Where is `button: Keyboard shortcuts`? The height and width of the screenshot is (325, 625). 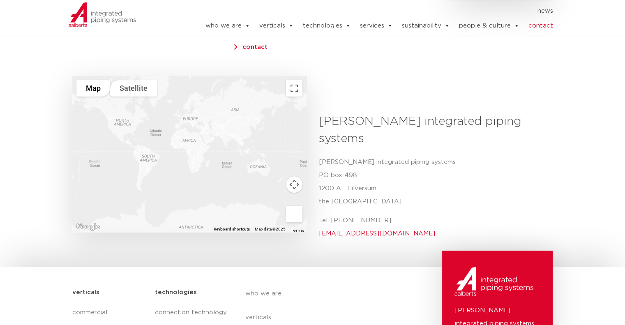 button: Keyboard shortcuts is located at coordinates (232, 229).